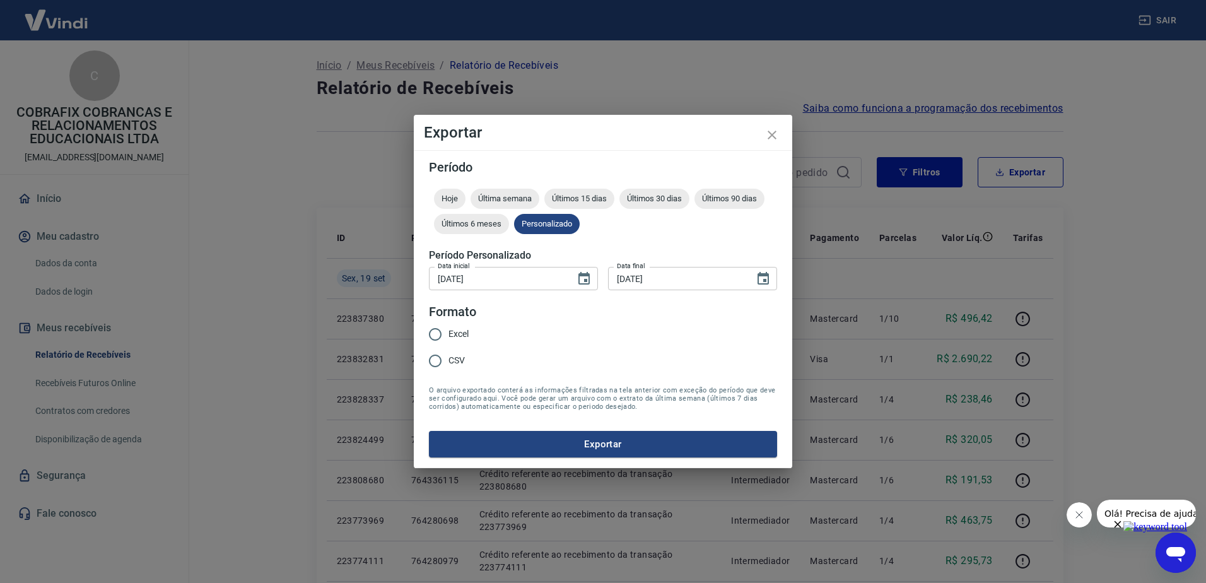 The width and height of the screenshot is (1206, 583). Describe the element at coordinates (654, 198) in the screenshot. I see `span: Últimos 30 dias` at that location.